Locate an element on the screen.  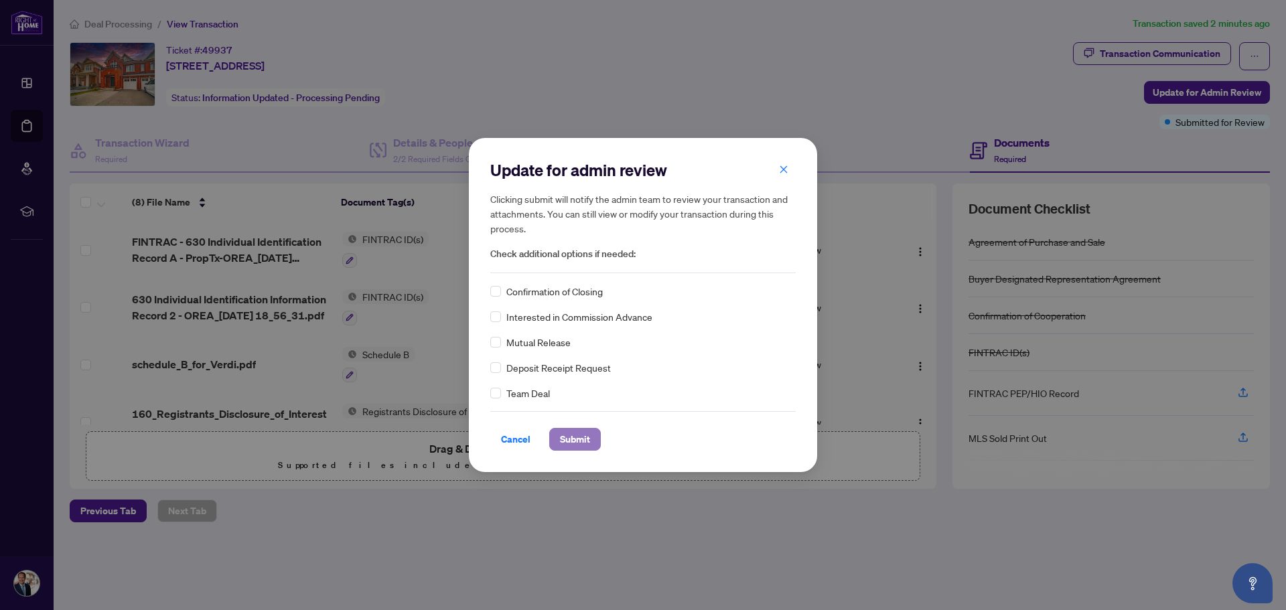
span: Confirmation of Closing is located at coordinates (555, 291).